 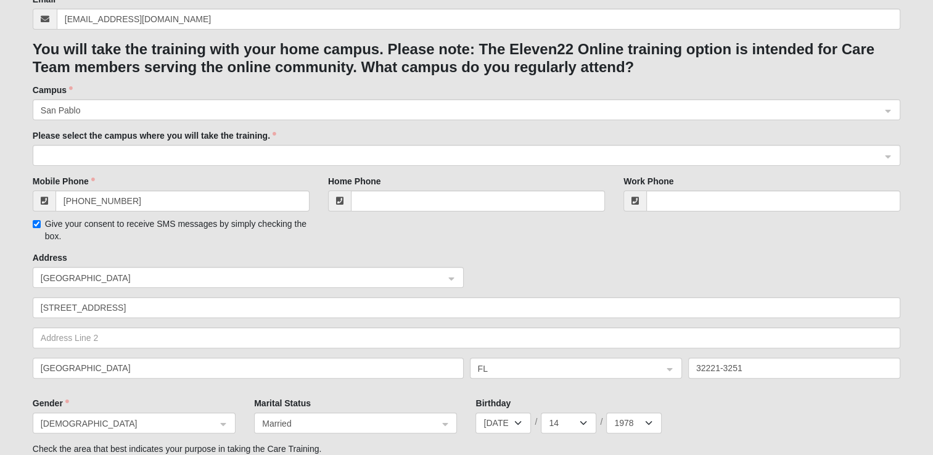 I want to click on label: Campus, so click(x=52, y=90).